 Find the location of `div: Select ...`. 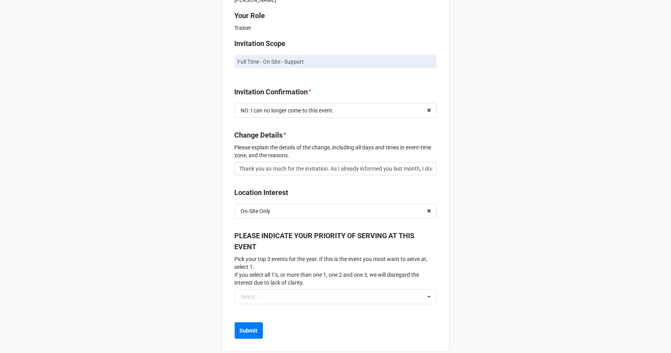

div: Select ... is located at coordinates (251, 297).